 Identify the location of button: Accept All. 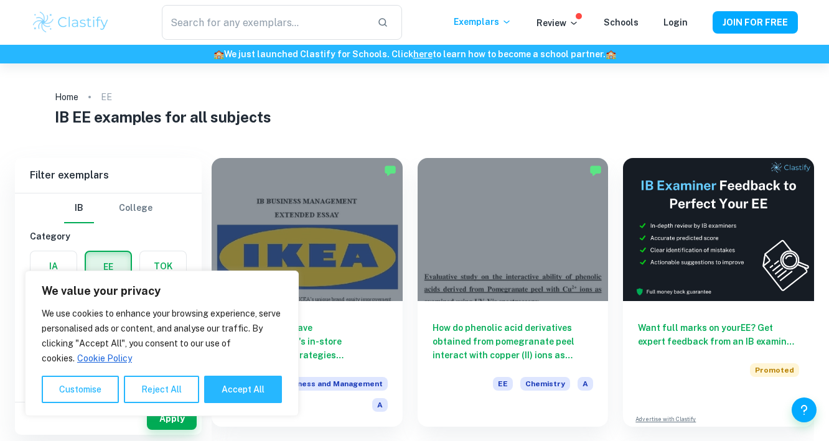
(243, 389).